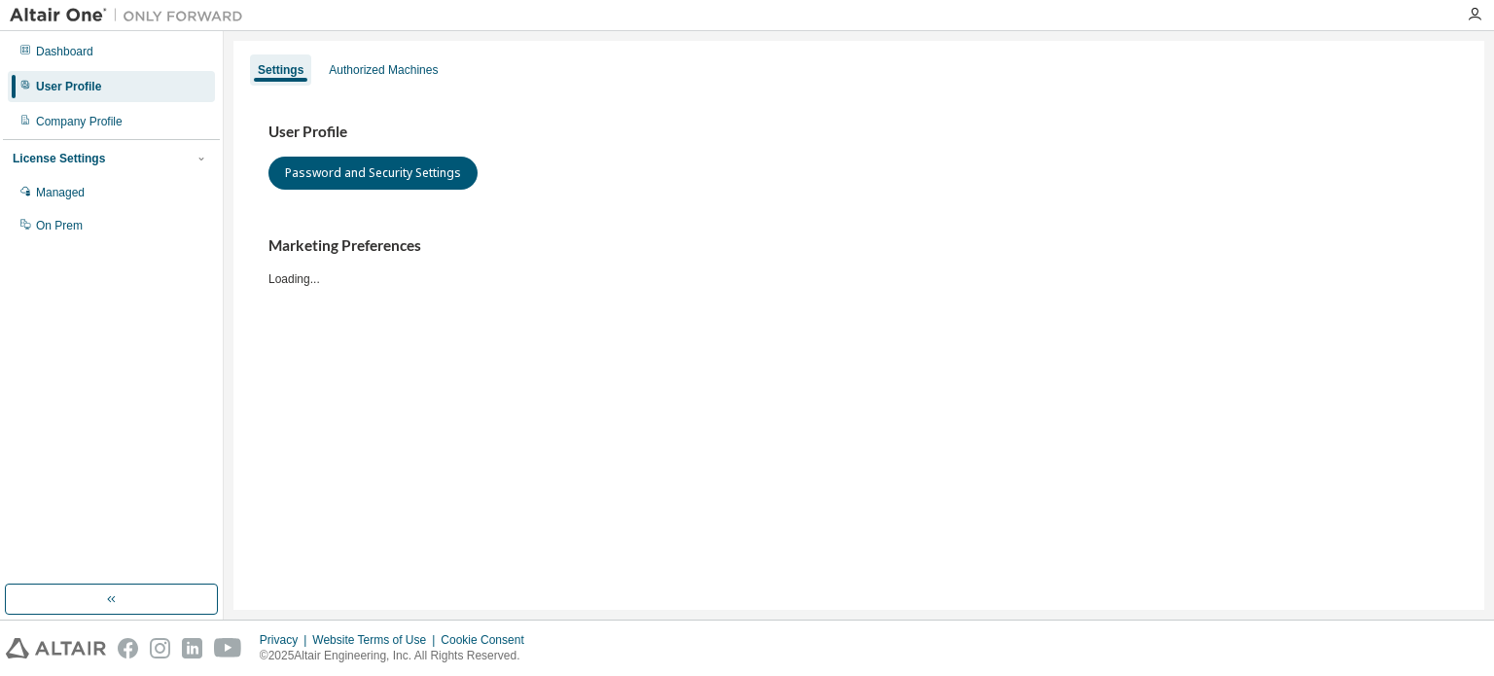 This screenshot has width=1494, height=676. Describe the element at coordinates (127, 648) in the screenshot. I see `img: facebook.svg` at that location.